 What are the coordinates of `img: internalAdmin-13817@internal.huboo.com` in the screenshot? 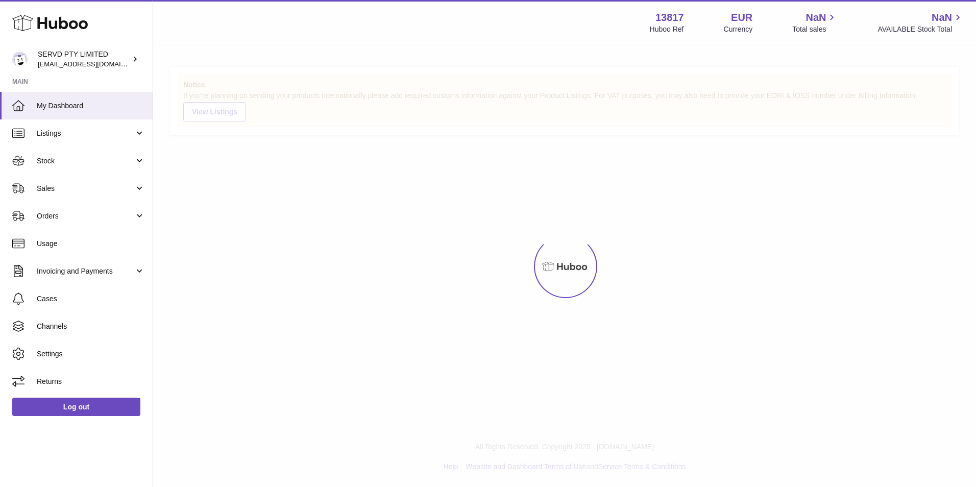 It's located at (20, 59).